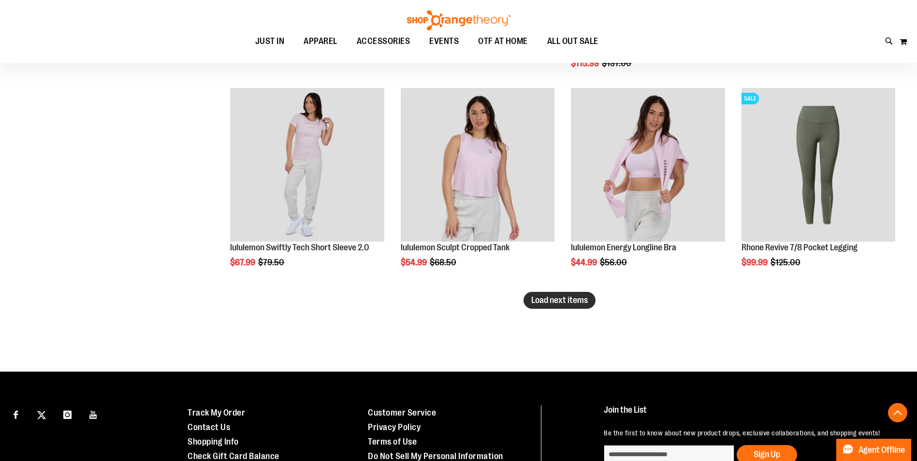 This screenshot has width=917, height=461. Describe the element at coordinates (272, 262) in the screenshot. I see `span: $79.50` at that location.